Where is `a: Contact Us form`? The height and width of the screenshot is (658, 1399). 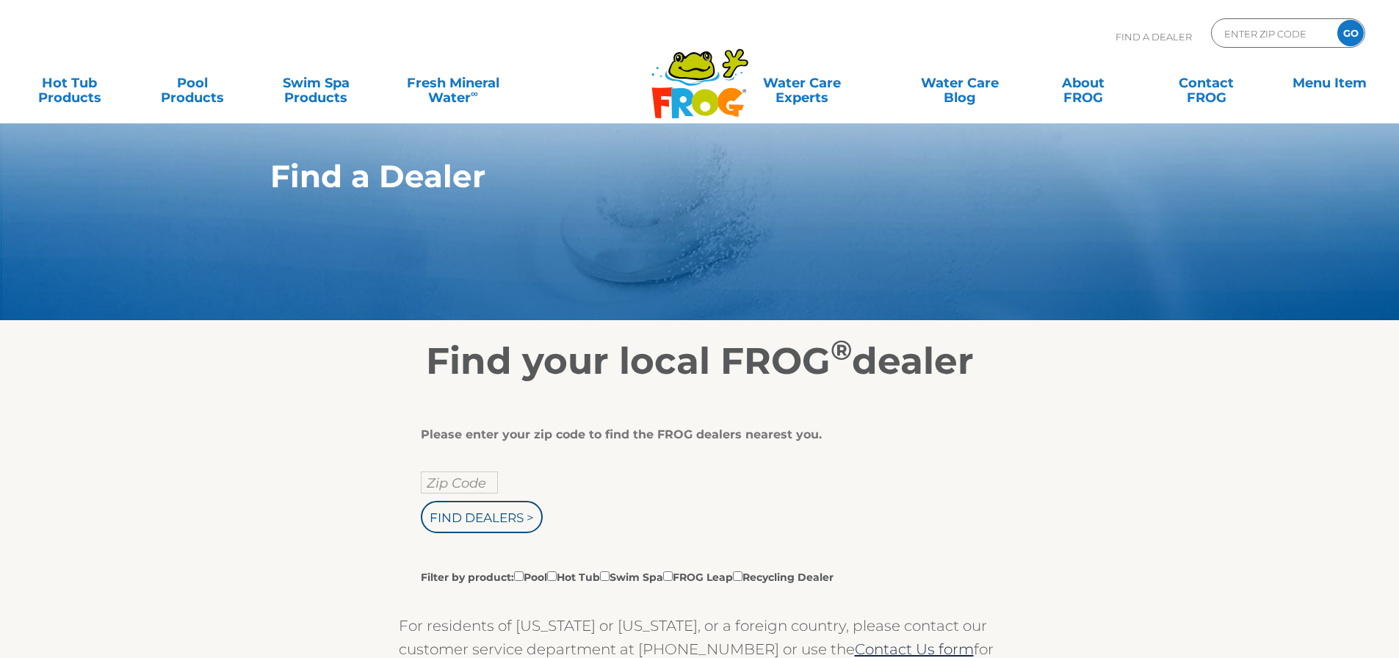 a: Contact Us form is located at coordinates (914, 649).